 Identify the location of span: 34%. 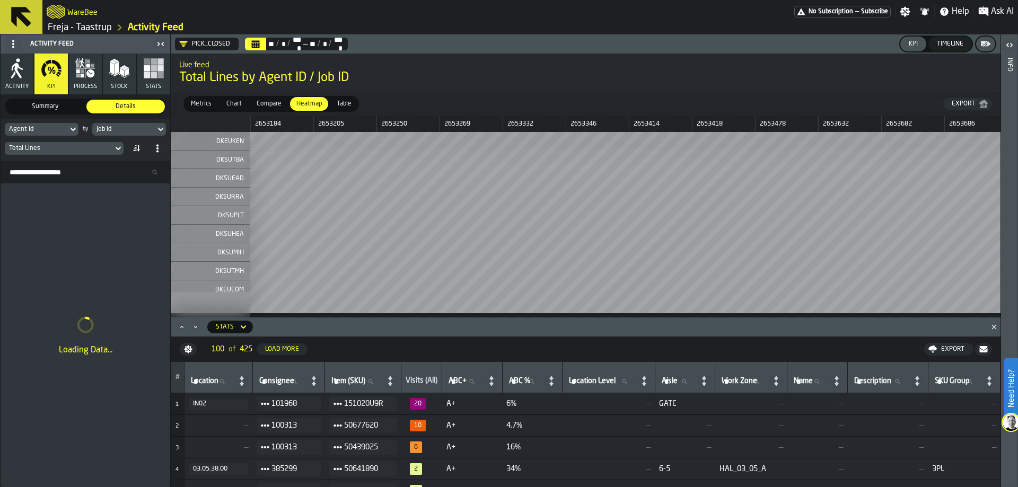
(532, 469).